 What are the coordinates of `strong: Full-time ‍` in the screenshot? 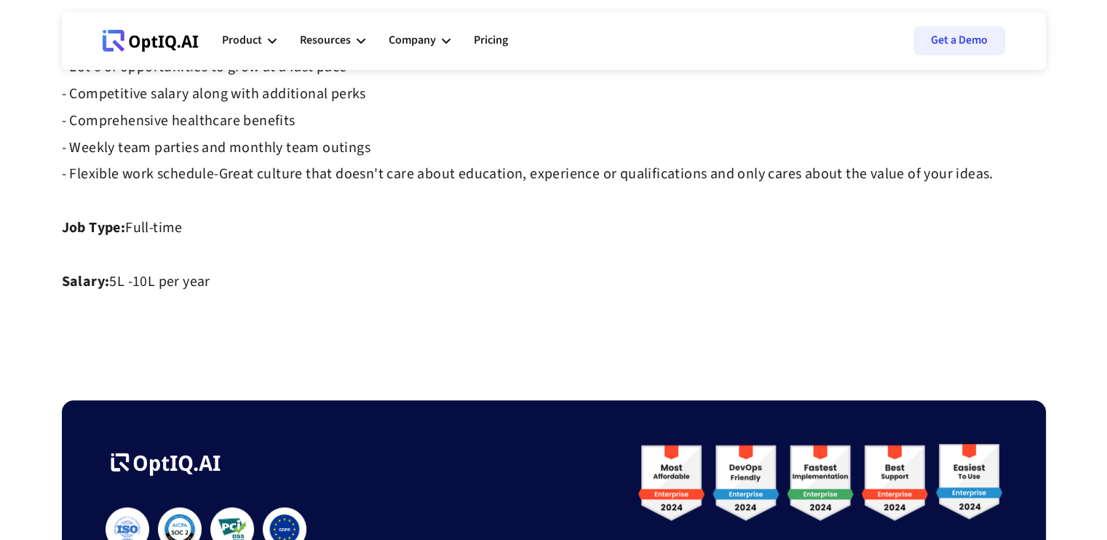 It's located at (154, 228).